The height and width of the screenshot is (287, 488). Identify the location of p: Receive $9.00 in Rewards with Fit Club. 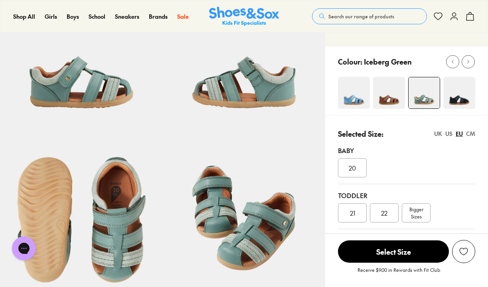
(399, 274).